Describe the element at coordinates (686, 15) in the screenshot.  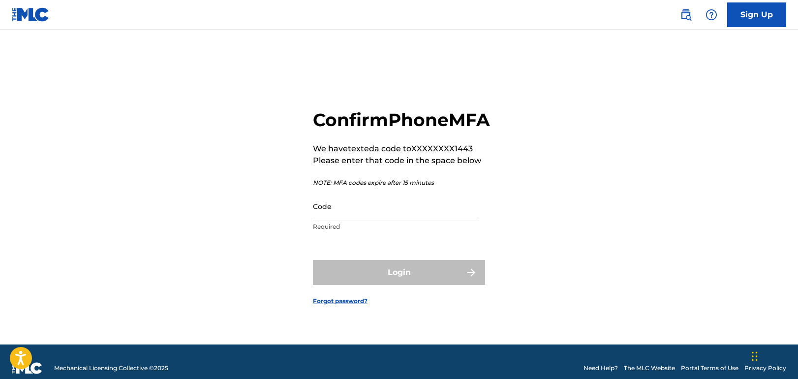
I see `a: Public Search` at that location.